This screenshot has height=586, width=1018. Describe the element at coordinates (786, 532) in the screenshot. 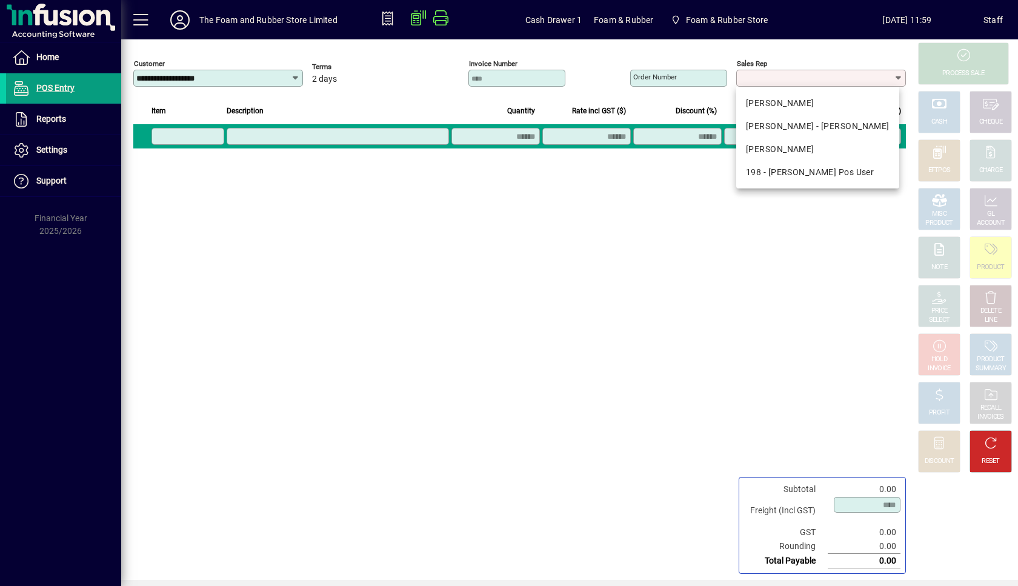

I see `td: GST` at that location.